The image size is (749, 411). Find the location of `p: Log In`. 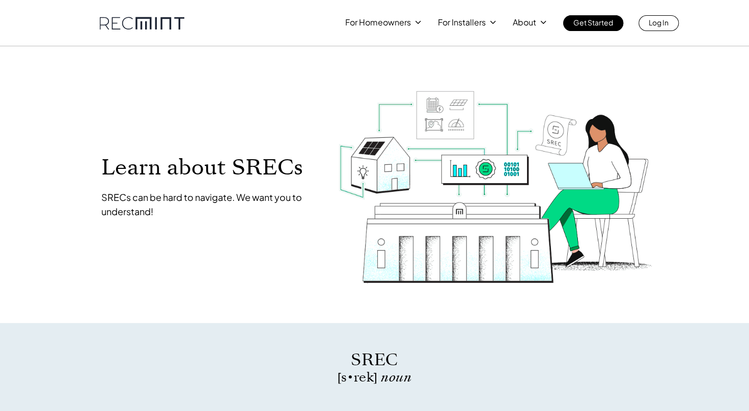

p: Log In is located at coordinates (658, 22).